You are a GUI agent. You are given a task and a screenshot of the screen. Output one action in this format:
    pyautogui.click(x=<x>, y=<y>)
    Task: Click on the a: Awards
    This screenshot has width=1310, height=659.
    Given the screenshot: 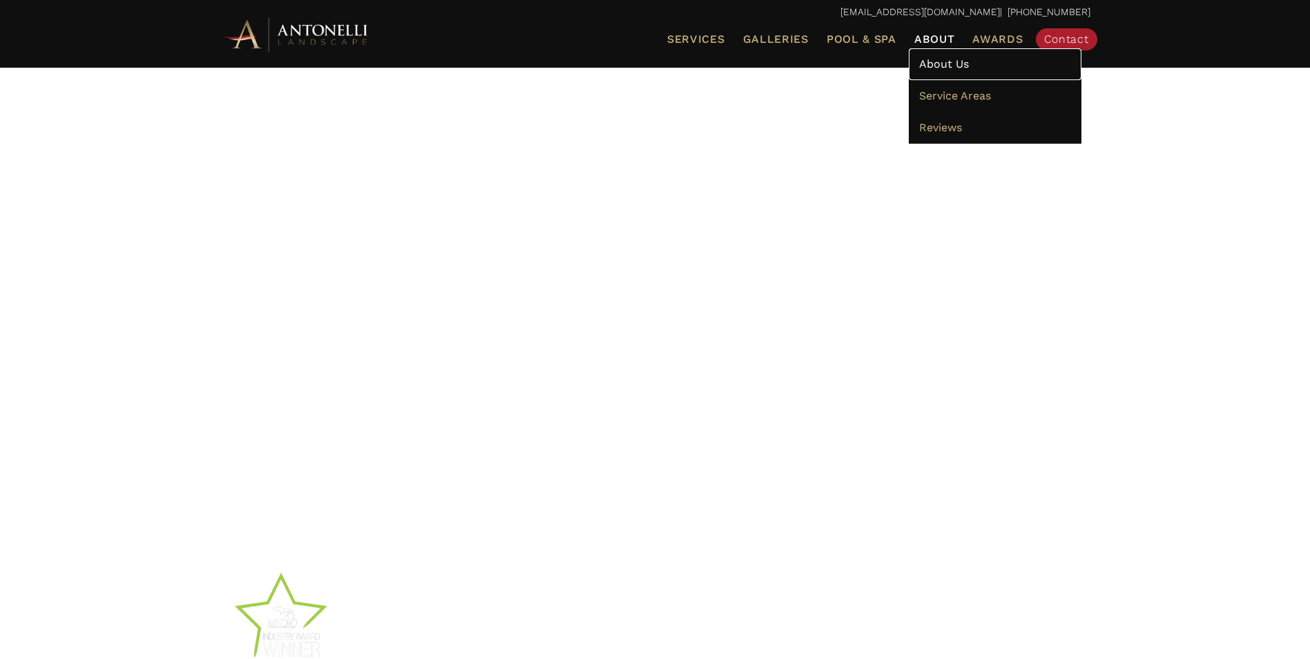 What is the action you would take?
    pyautogui.click(x=997, y=39)
    